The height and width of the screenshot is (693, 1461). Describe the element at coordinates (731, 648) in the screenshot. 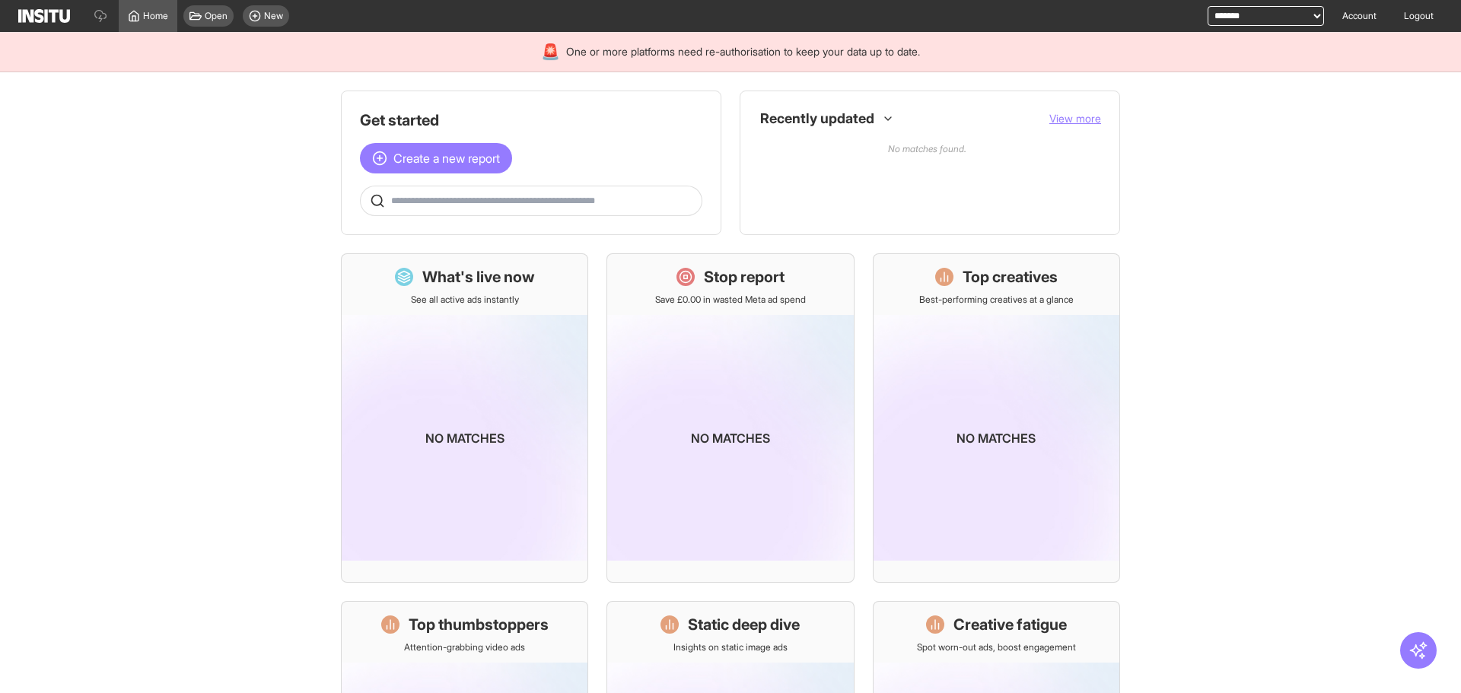

I see `p: Insights on static image ads` at that location.